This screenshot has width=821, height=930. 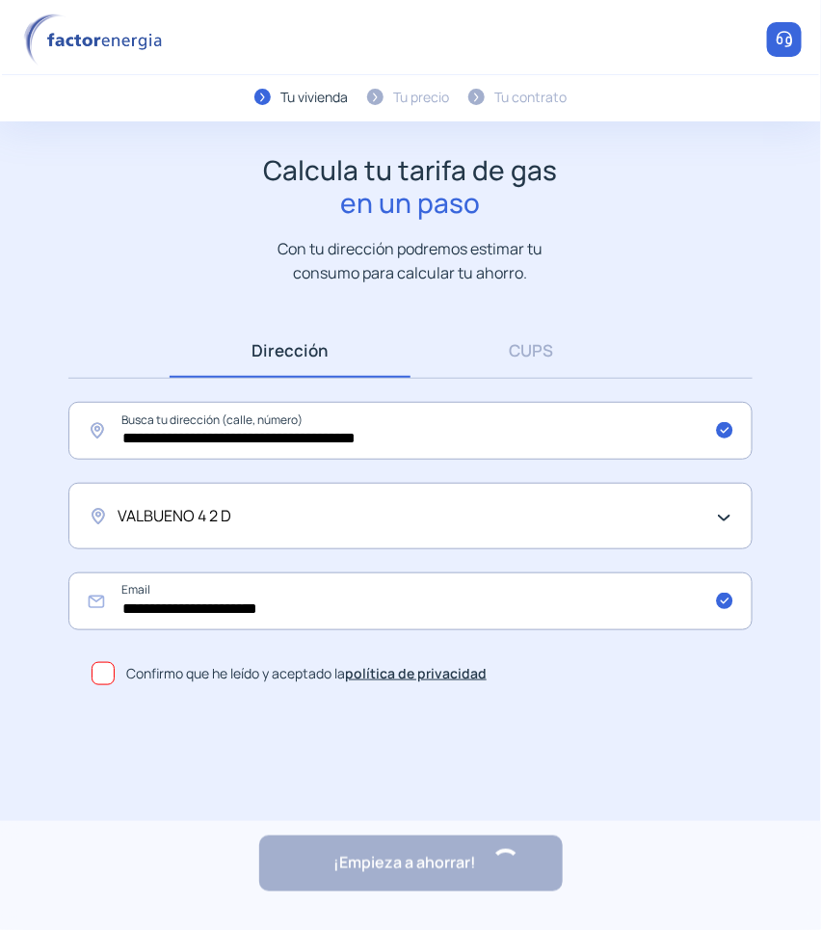 I want to click on p: Con tu dirección podremos estimar tu consumo para calcular tu ahorro., so click(x=411, y=260).